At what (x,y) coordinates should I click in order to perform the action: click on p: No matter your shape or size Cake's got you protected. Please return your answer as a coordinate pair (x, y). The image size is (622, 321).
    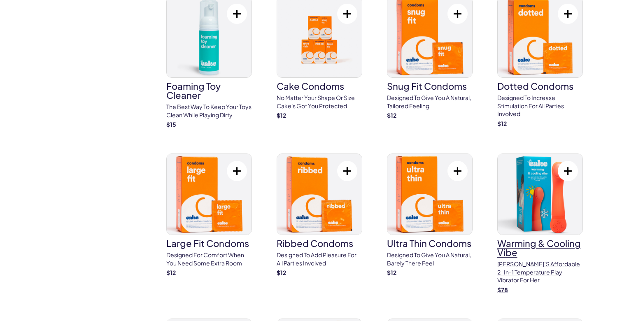
    Looking at the image, I should click on (320, 102).